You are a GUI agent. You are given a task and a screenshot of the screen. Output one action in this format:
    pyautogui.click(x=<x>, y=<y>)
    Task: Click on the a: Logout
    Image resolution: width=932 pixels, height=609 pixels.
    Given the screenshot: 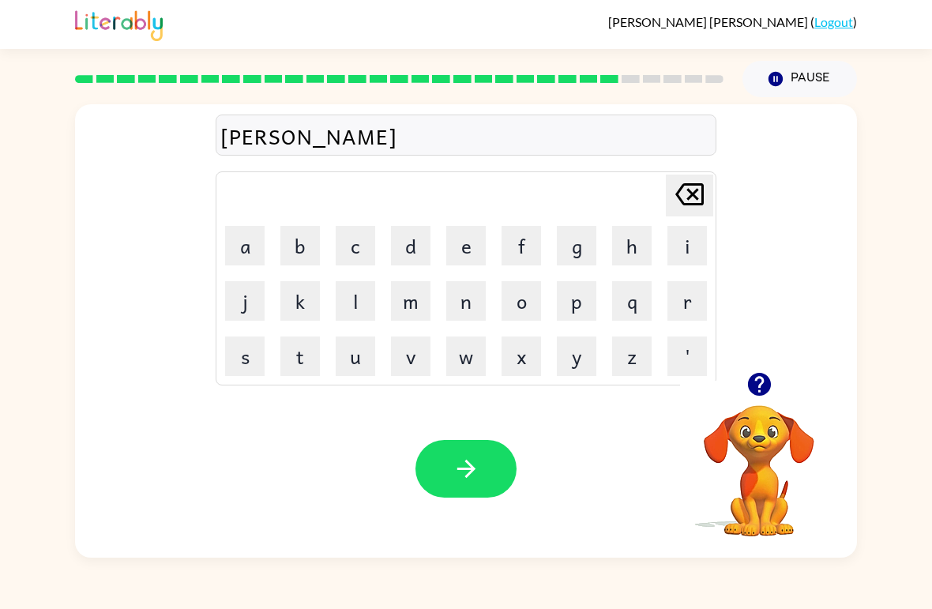 What is the action you would take?
    pyautogui.click(x=833, y=21)
    